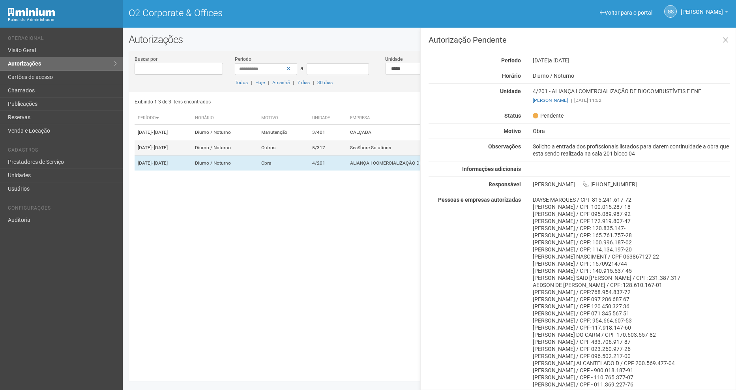 This screenshot has width=736, height=390. Describe the element at coordinates (394, 59) in the screenshot. I see `label: Unidade` at that location.